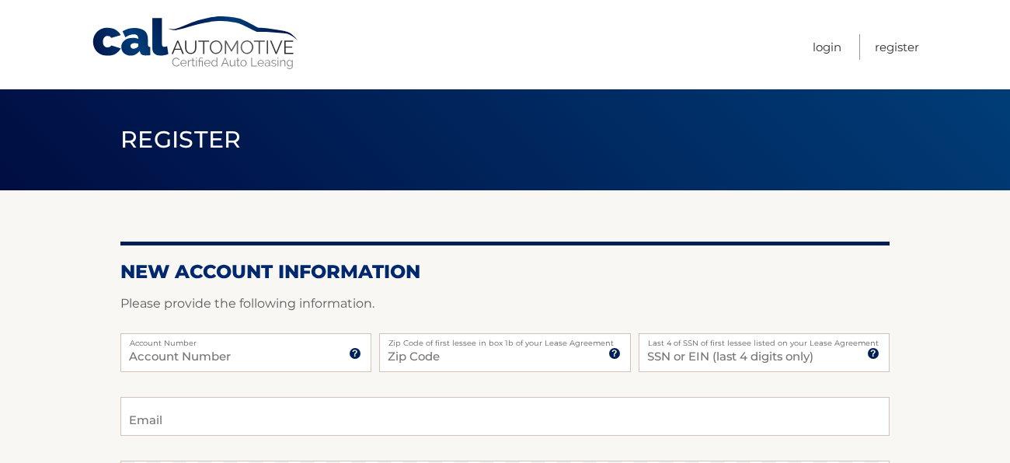 The image size is (1010, 463). Describe the element at coordinates (505, 416) in the screenshot. I see `input: Email` at that location.